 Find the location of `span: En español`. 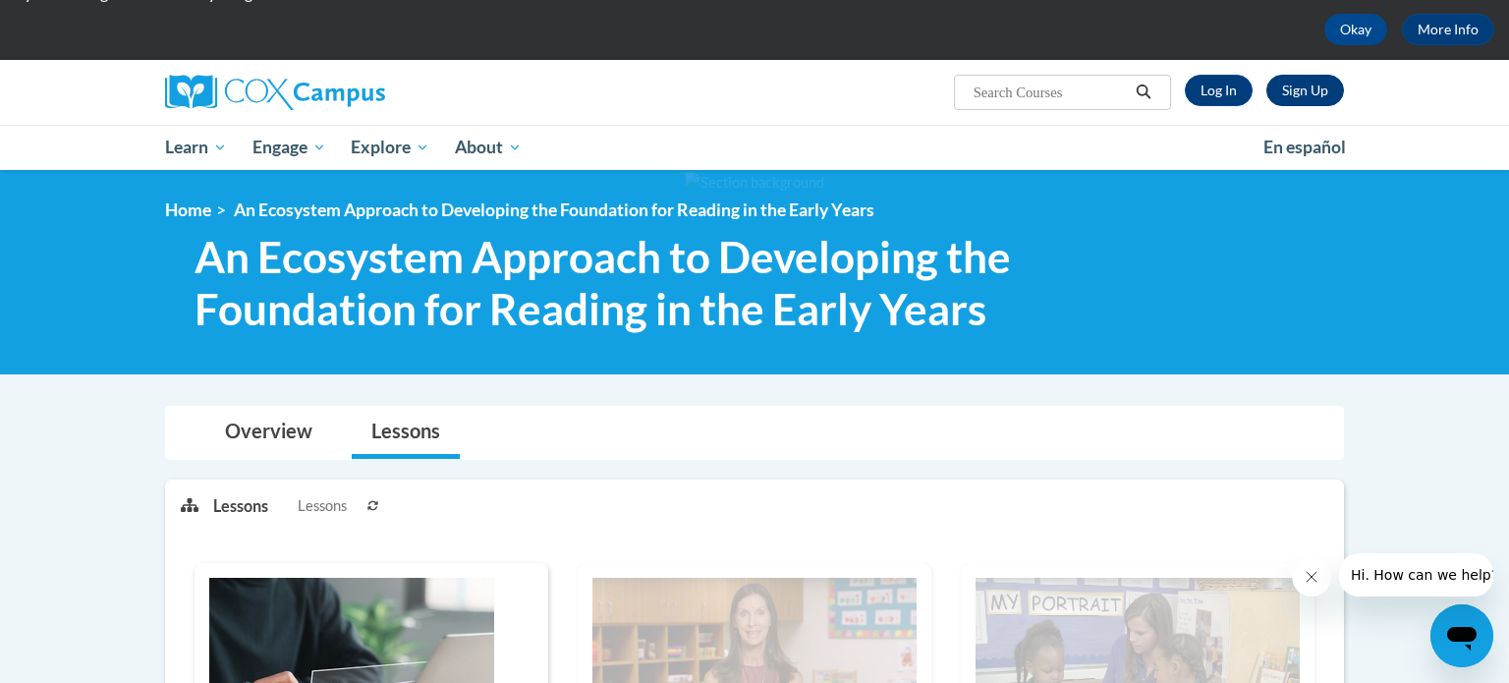

span: En español is located at coordinates (1304, 146).